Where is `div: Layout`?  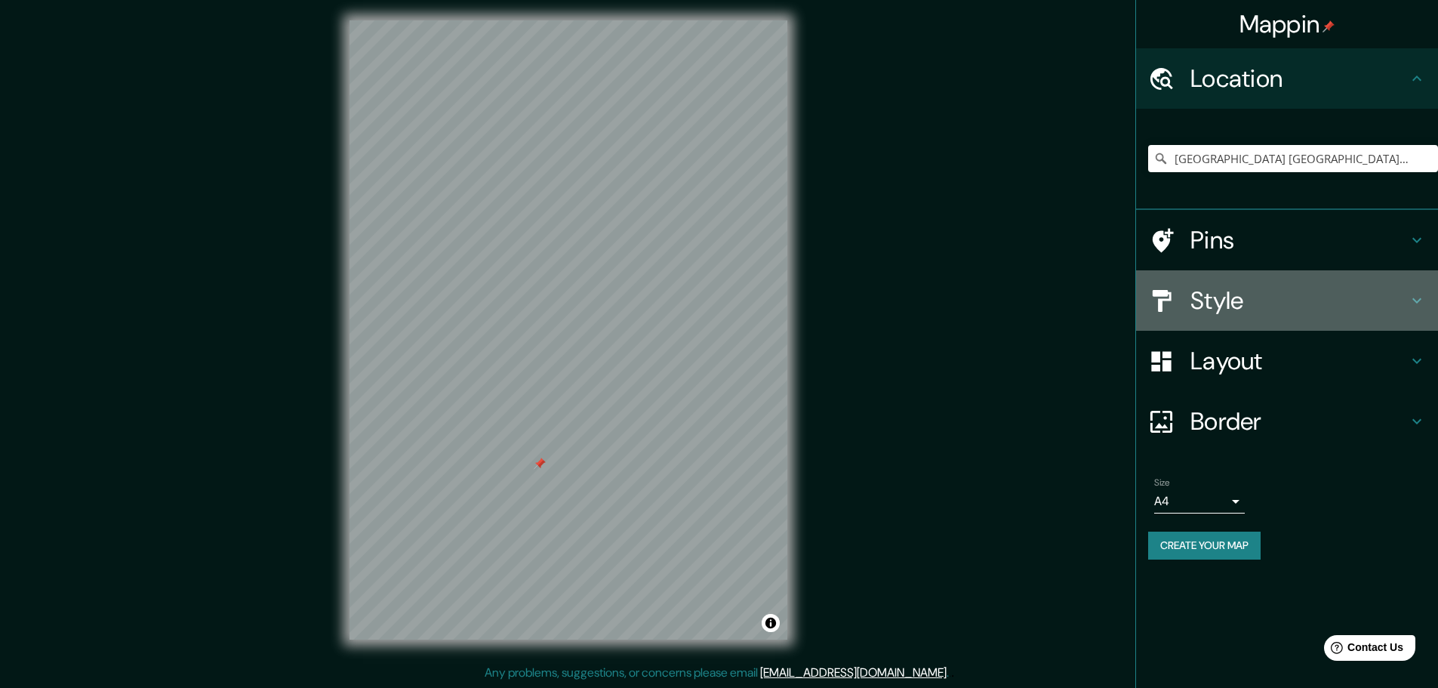 div: Layout is located at coordinates (1287, 361).